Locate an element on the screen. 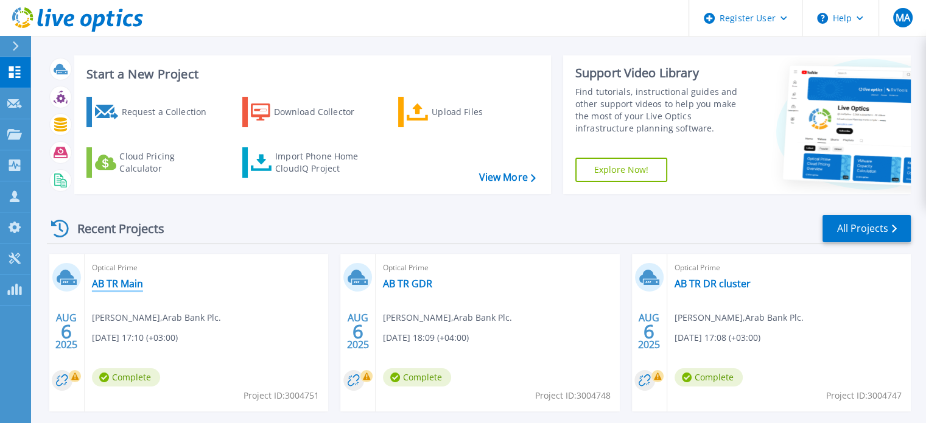 Image resolution: width=926 pixels, height=423 pixels. span: Project ID: 3004748 is located at coordinates (573, 396).